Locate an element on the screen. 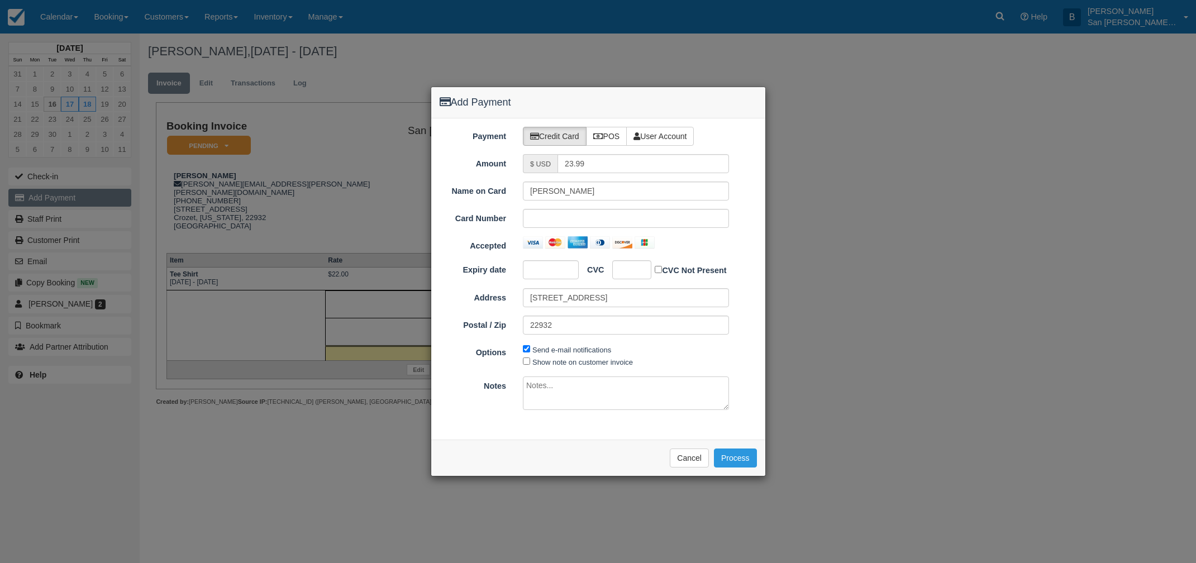 This screenshot has height=563, width=1196. button: Cancel is located at coordinates (689, 458).